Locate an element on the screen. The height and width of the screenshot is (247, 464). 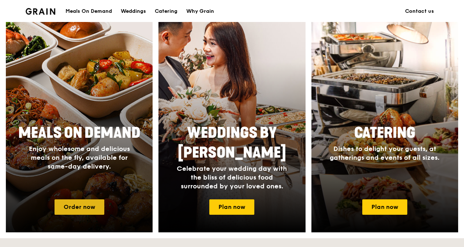
img: Grain is located at coordinates (40, 11).